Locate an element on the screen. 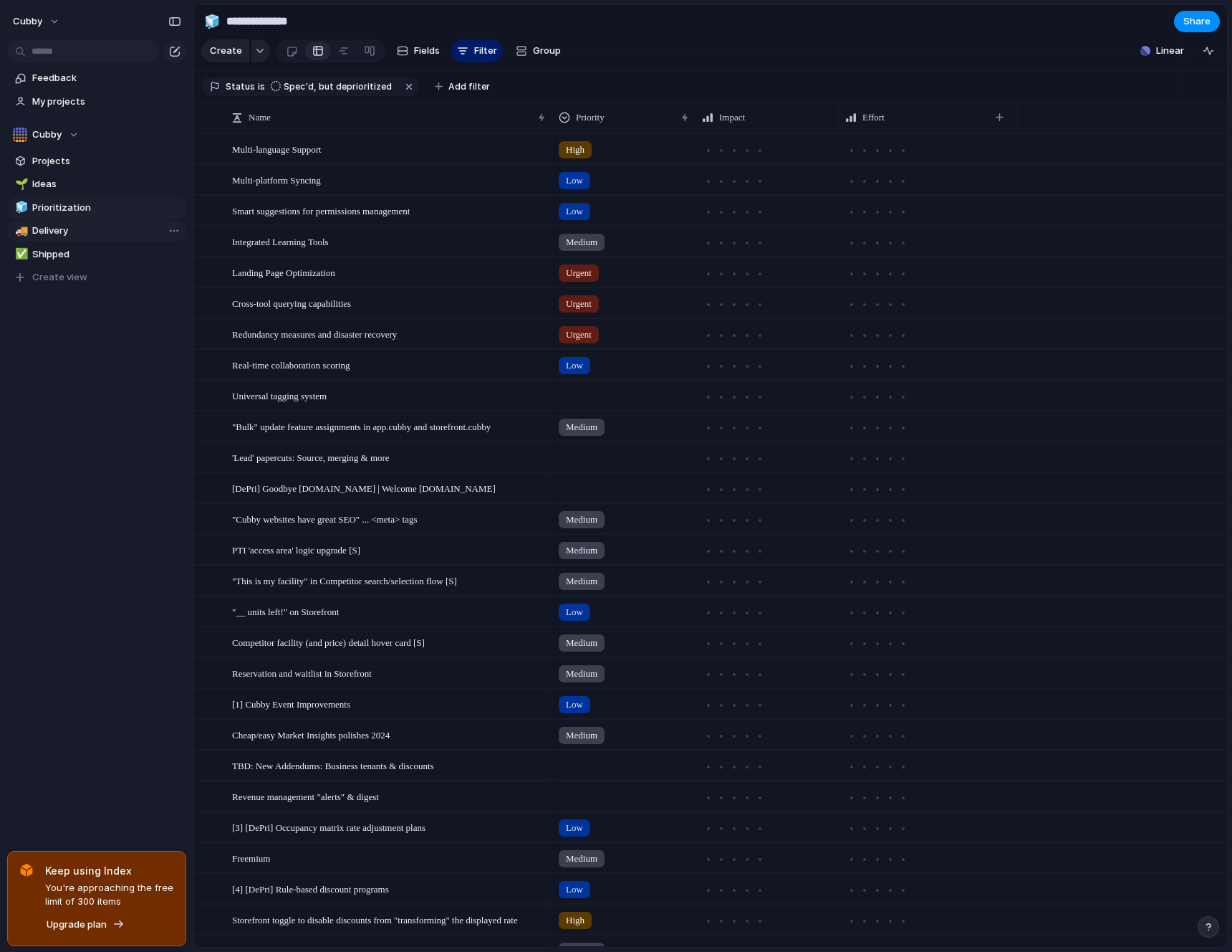  span: Multi-language Support is located at coordinates (277, 148).